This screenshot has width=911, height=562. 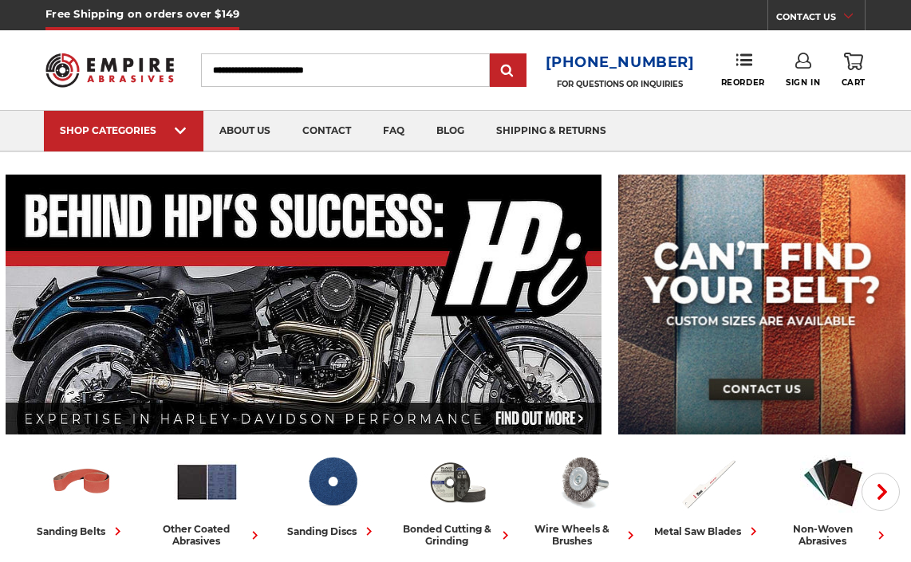 What do you see at coordinates (708, 495) in the screenshot?
I see `a: metal saw blades` at bounding box center [708, 495].